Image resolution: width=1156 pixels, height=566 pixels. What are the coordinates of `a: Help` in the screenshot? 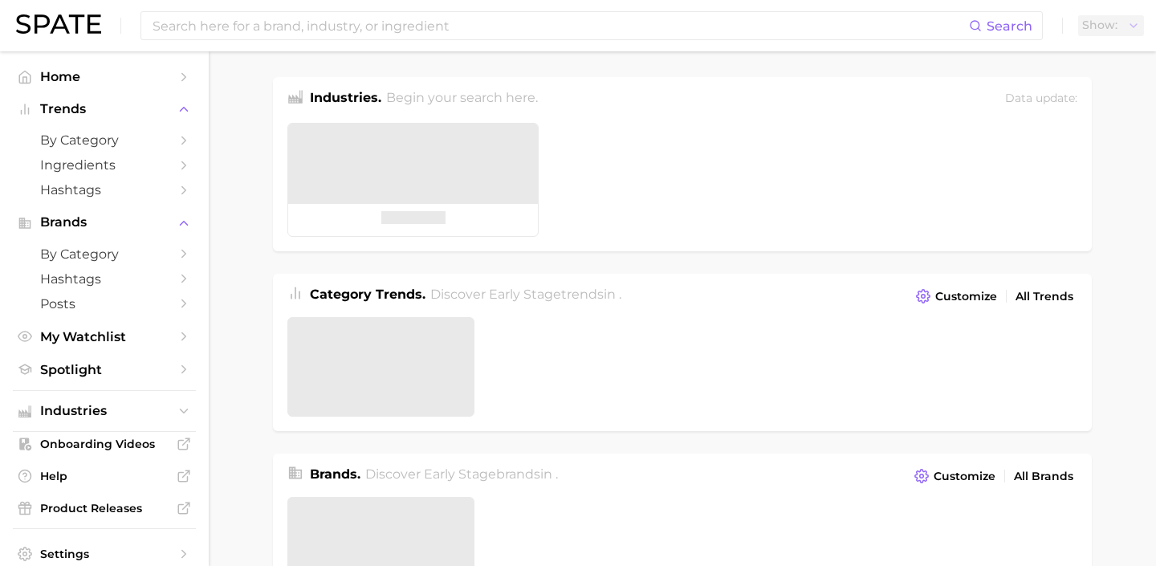 It's located at (104, 476).